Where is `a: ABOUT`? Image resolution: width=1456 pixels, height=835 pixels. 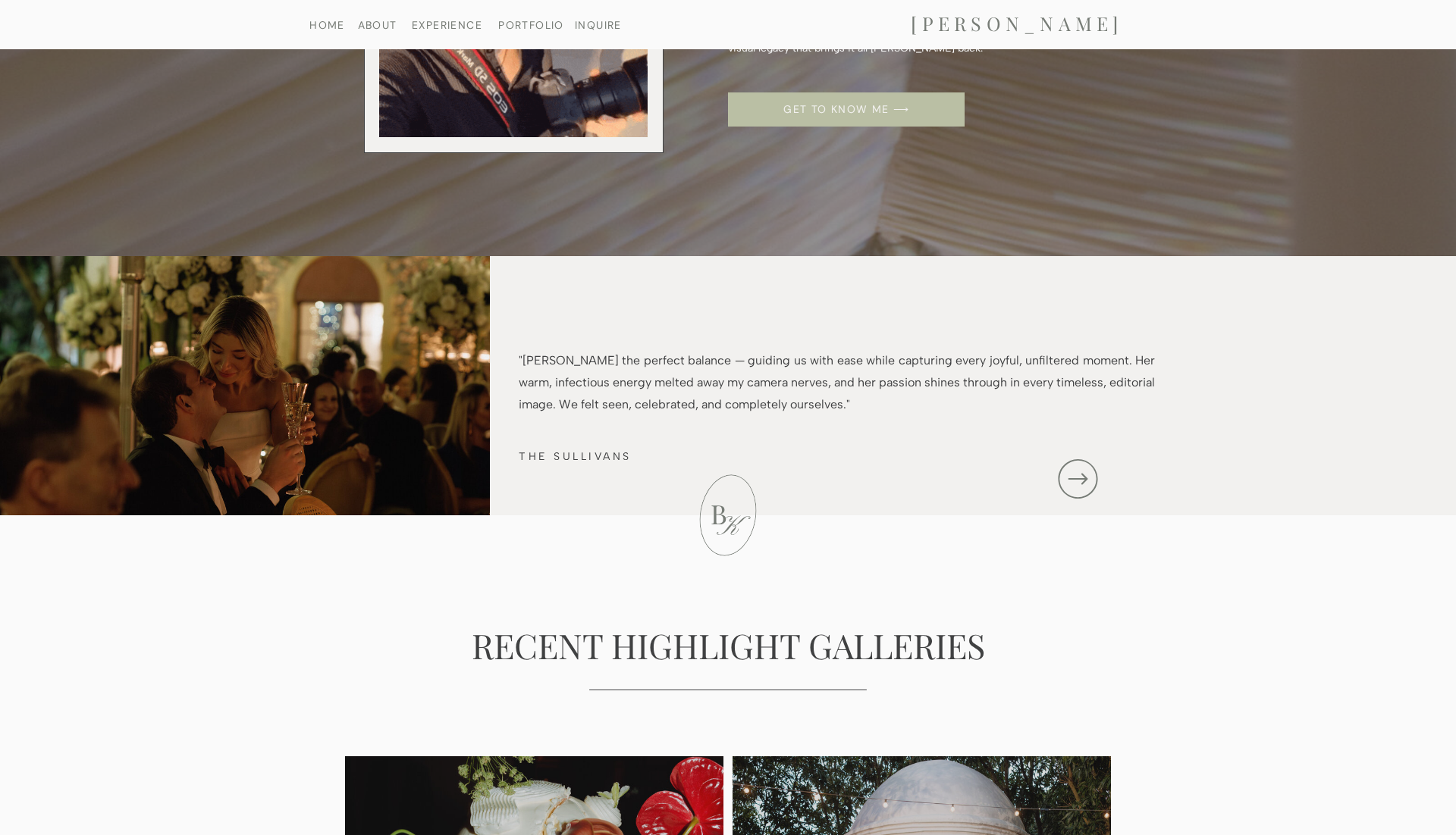
a: ABOUT is located at coordinates (377, 25).